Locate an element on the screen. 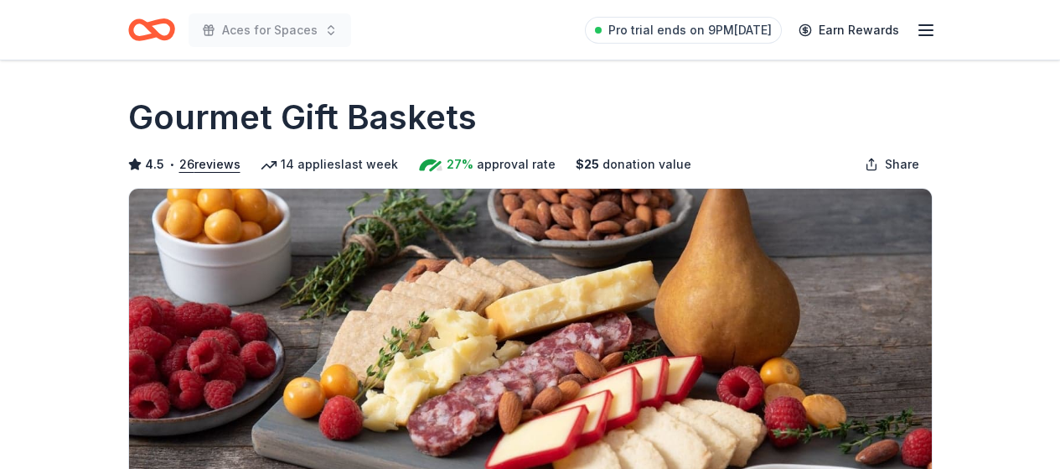 This screenshot has height=469, width=1060. span: 4.5 is located at coordinates (154, 164).